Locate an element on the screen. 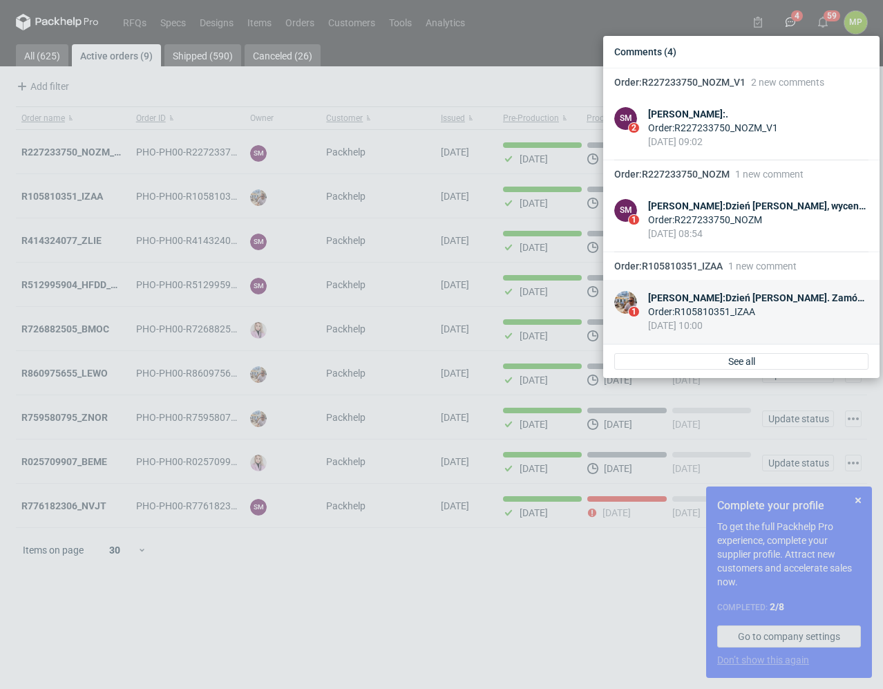 Image resolution: width=883 pixels, height=689 pixels. span: Order : R105810351_IZAA is located at coordinates (668, 266).